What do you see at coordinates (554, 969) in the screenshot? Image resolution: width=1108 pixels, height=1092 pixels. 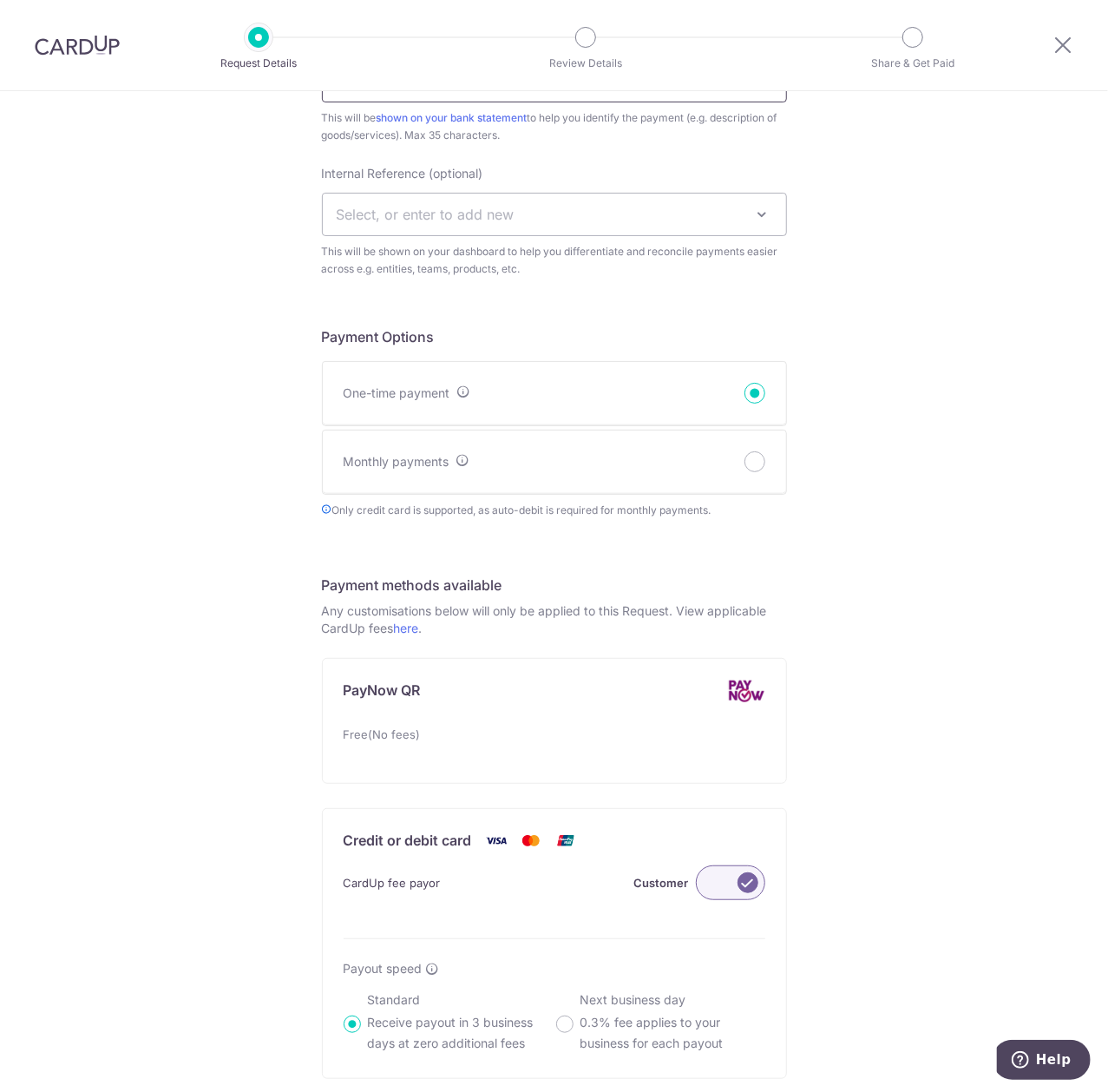 I see `div: Payout speed` at bounding box center [554, 969].